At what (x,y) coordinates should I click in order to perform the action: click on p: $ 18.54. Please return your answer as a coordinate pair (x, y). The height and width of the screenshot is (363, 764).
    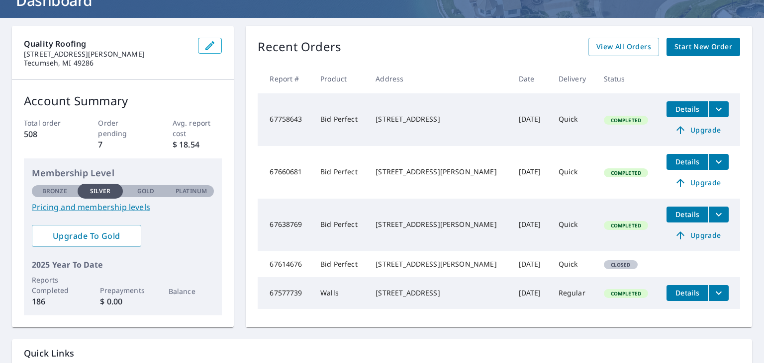
    Looking at the image, I should click on (197, 145).